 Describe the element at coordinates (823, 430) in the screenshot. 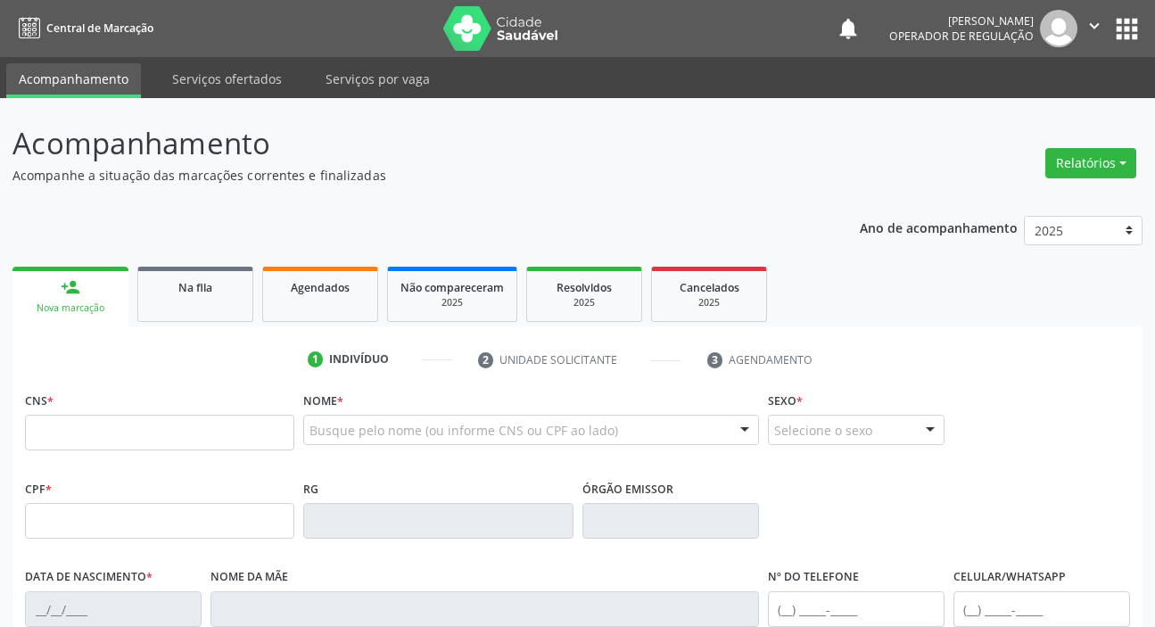

I see `span: Selecione o sexo` at that location.